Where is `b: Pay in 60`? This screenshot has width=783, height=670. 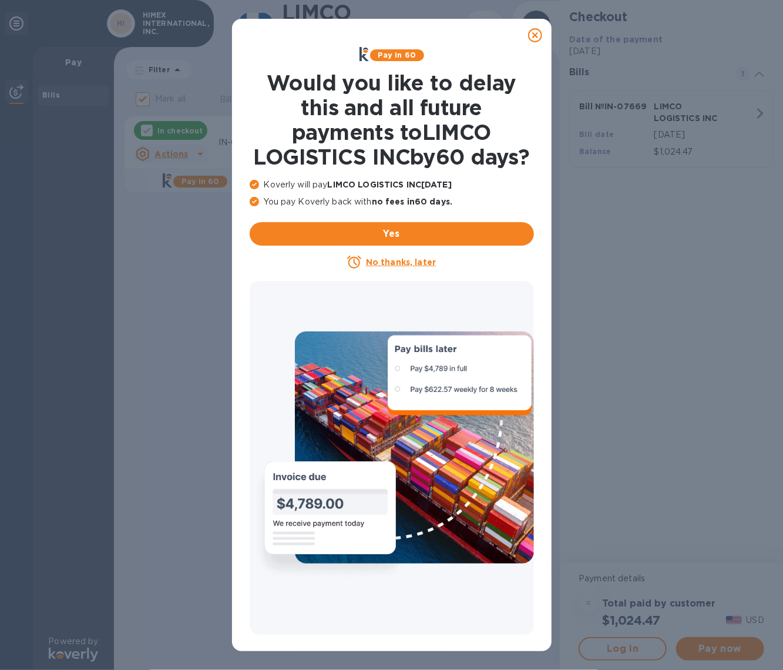
b: Pay in 60 is located at coordinates (396, 55).